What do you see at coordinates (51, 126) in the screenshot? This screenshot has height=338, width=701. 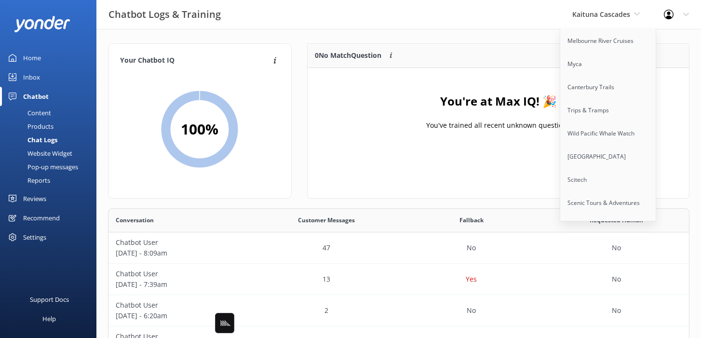 I see `a: Products` at bounding box center [51, 126].